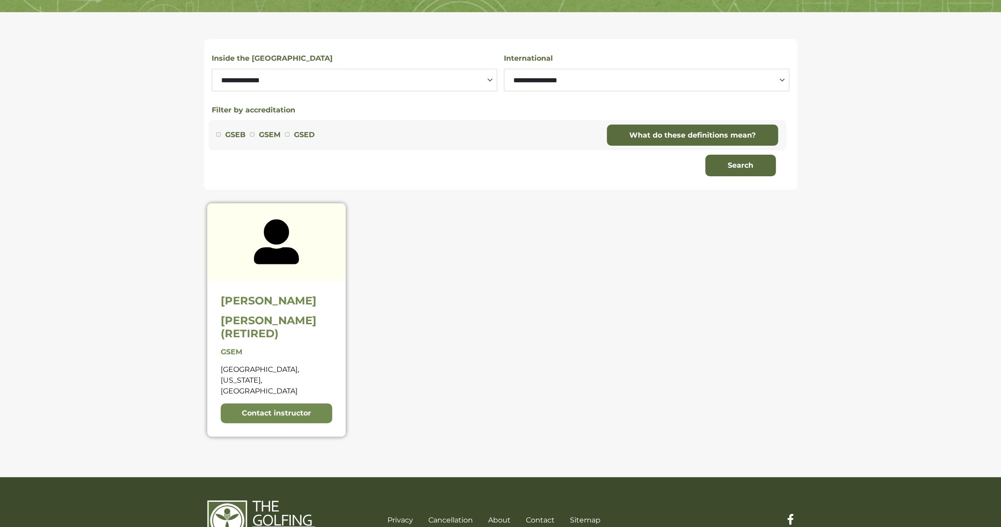  Describe the element at coordinates (276, 413) in the screenshot. I see `a: Contact instructor` at that location.